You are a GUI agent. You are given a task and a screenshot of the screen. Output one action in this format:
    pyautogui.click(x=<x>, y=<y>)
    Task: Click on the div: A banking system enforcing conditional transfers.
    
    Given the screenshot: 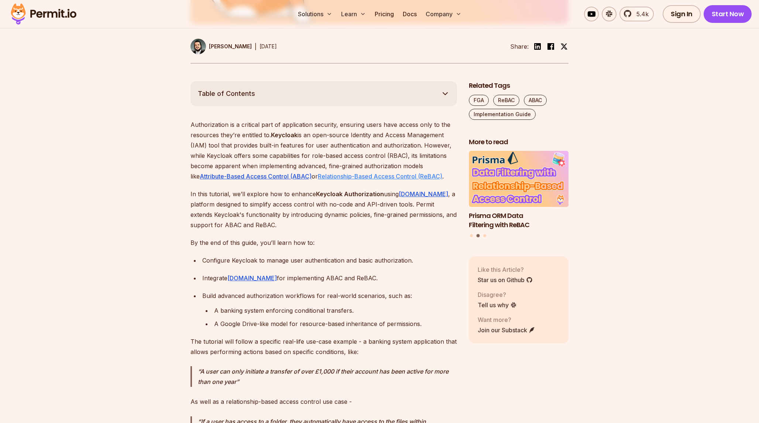 What is the action you would take?
    pyautogui.click(x=335, y=311)
    